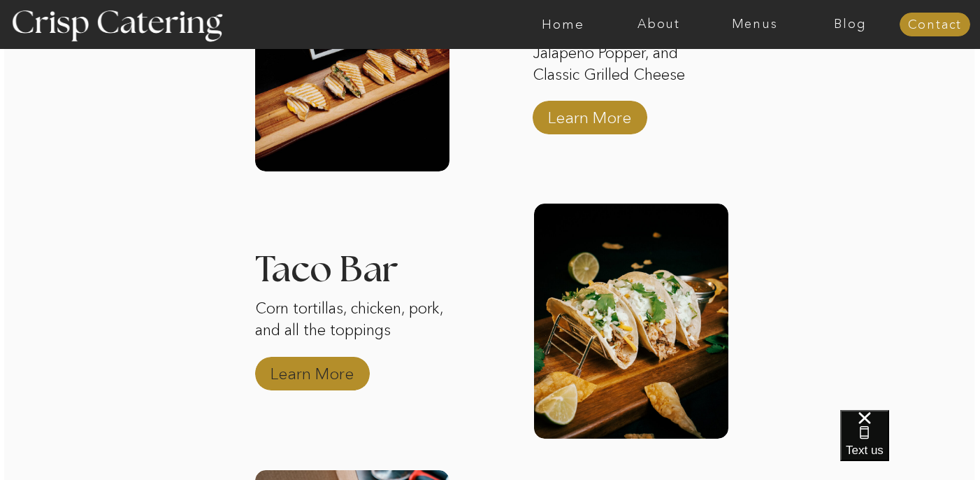 This screenshot has height=480, width=980. What do you see at coordinates (850, 24) in the screenshot?
I see `nav: Blog` at bounding box center [850, 24].